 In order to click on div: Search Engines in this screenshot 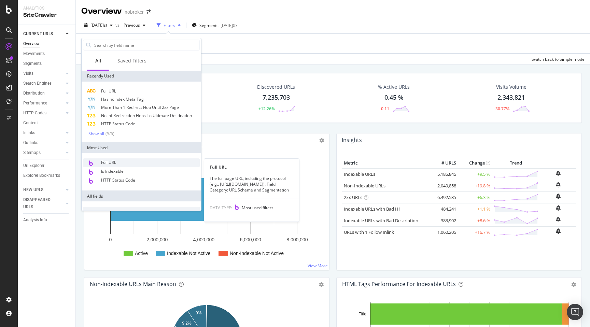, I will do `click(37, 83)`.